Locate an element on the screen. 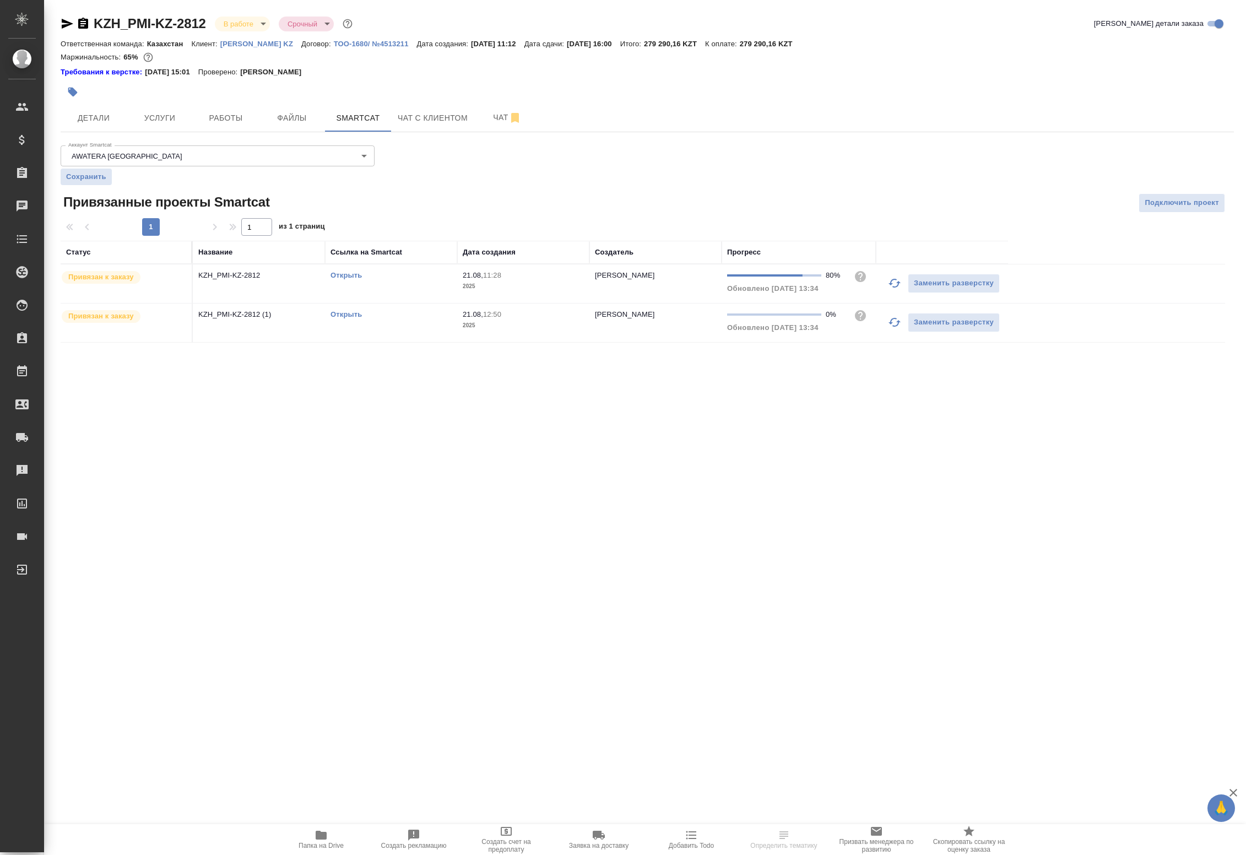  button: Скопировать ссылку is located at coordinates (83, 24).